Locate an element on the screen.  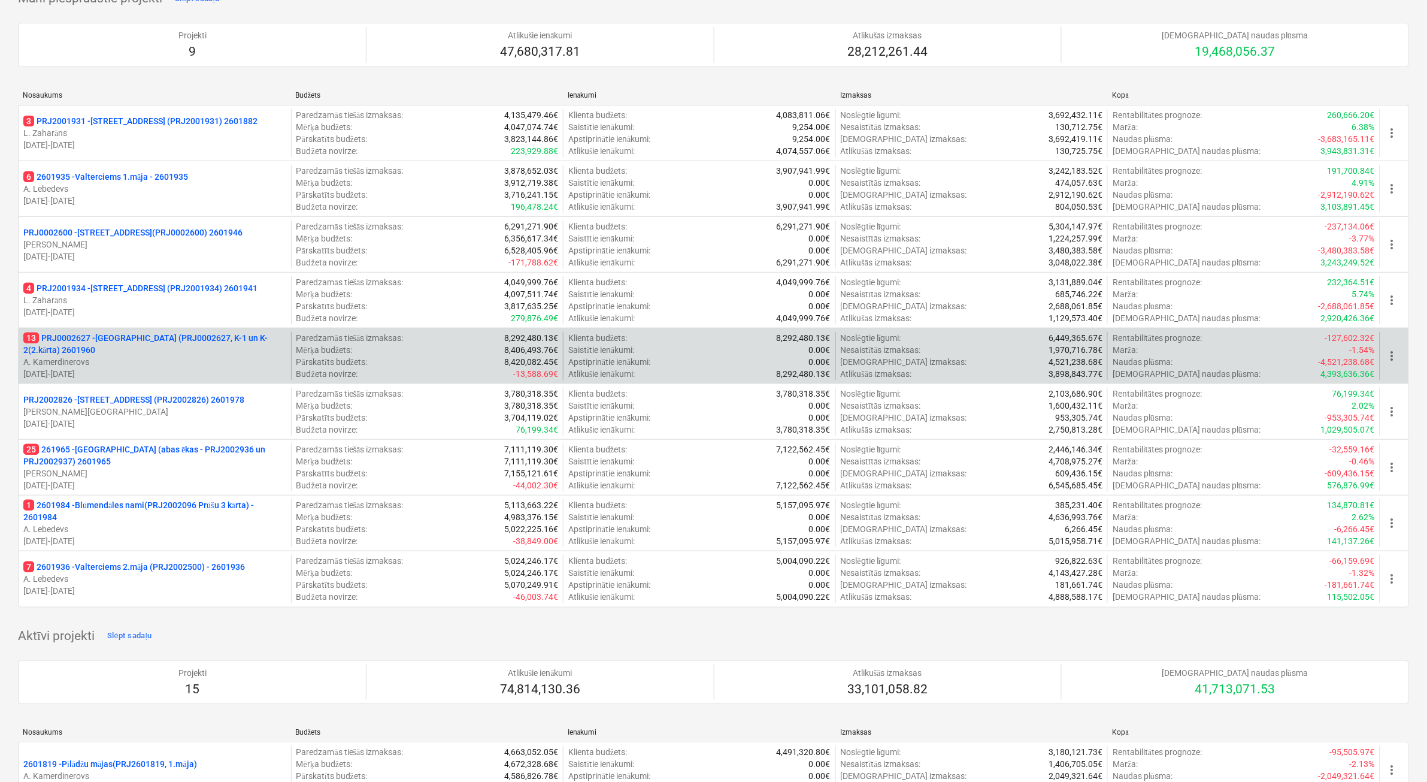
p: 47,680,317.81 is located at coordinates (540, 52).